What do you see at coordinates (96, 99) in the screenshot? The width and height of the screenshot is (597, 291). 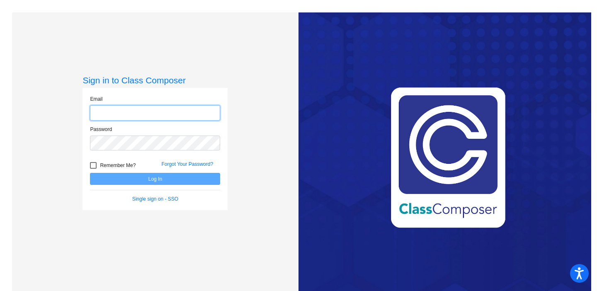 I see `label: Email` at bounding box center [96, 99].